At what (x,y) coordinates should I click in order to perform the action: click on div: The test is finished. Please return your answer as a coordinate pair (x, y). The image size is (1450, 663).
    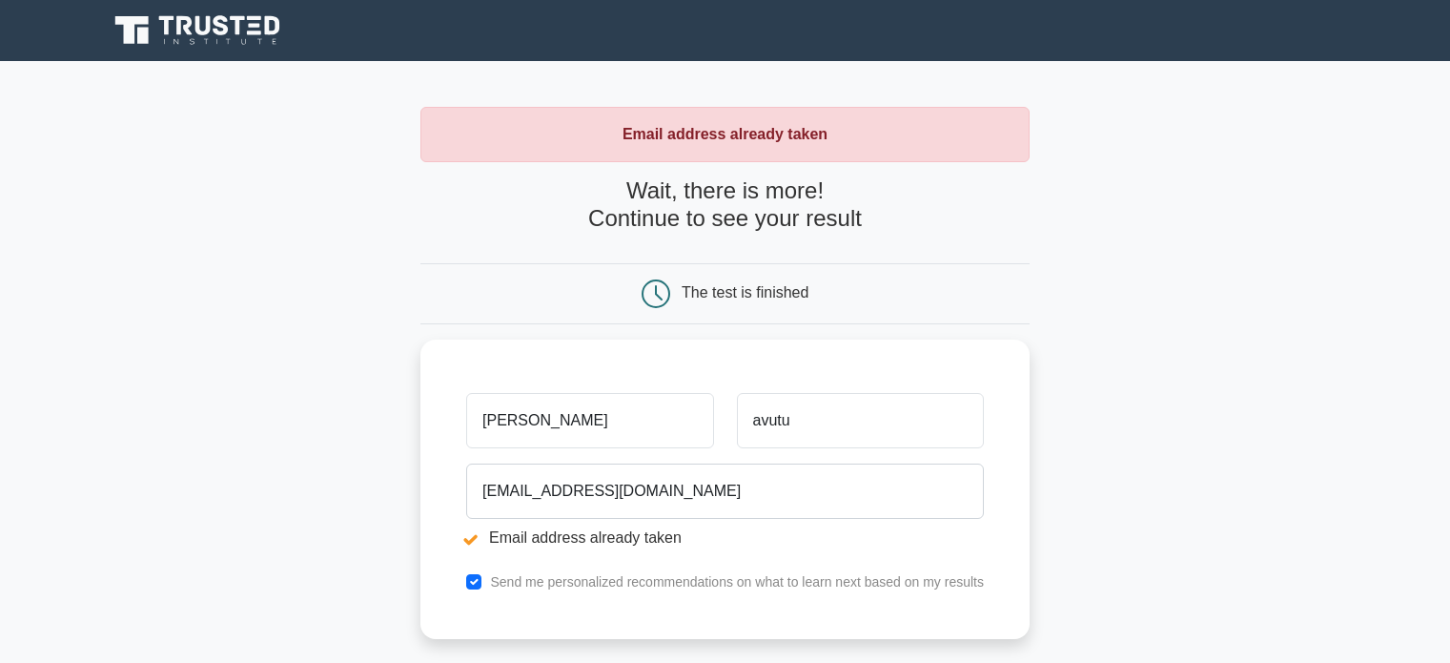
    Looking at the image, I should click on (745, 292).